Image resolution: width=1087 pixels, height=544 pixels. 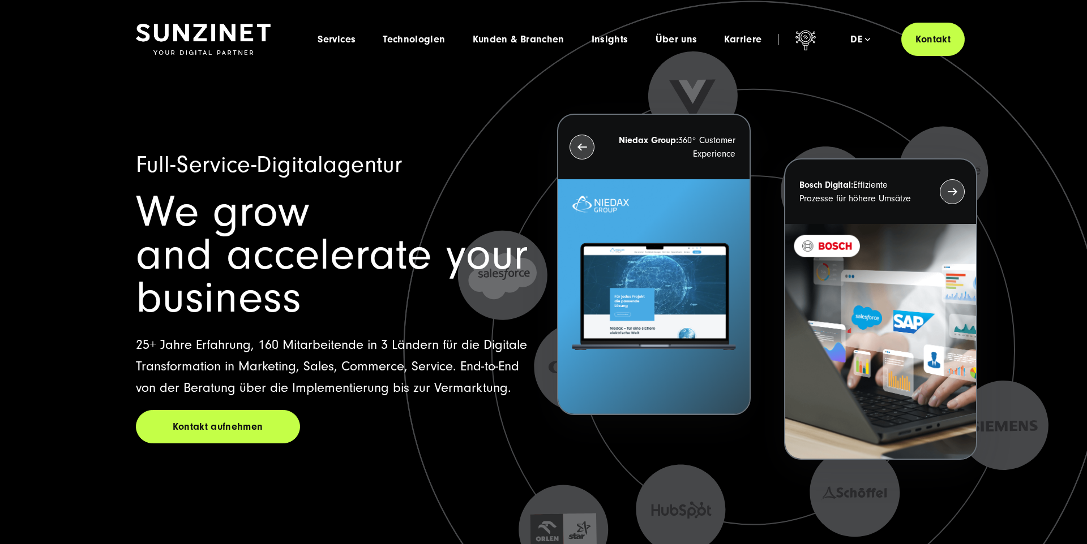 I want to click on span: Full-Service-Digitalagentur, so click(x=269, y=165).